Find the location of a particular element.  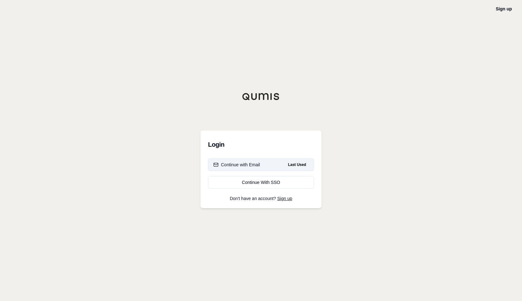

p: Don't have an account? is located at coordinates (261, 198).